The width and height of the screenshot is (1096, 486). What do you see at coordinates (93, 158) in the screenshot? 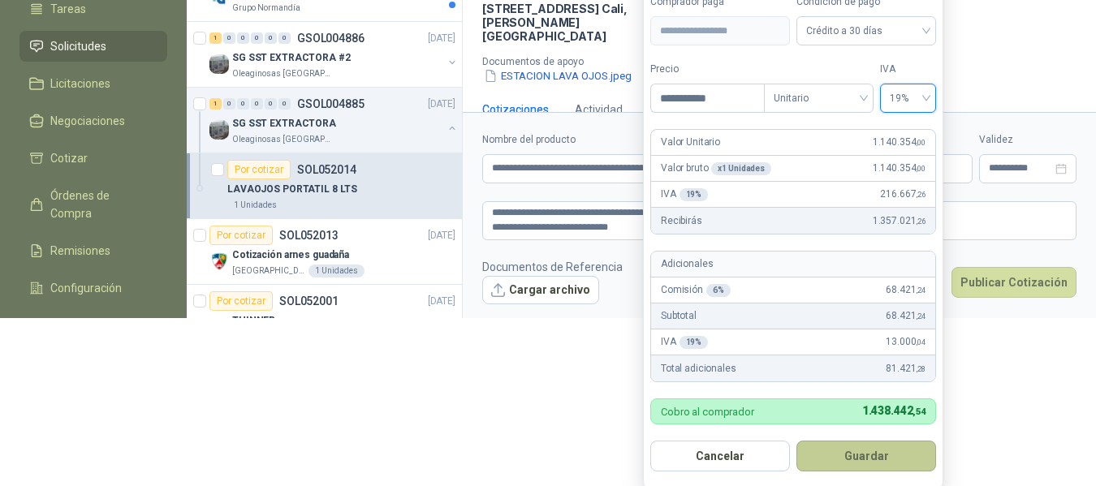
I see `a: Cotizar` at bounding box center [93, 158].